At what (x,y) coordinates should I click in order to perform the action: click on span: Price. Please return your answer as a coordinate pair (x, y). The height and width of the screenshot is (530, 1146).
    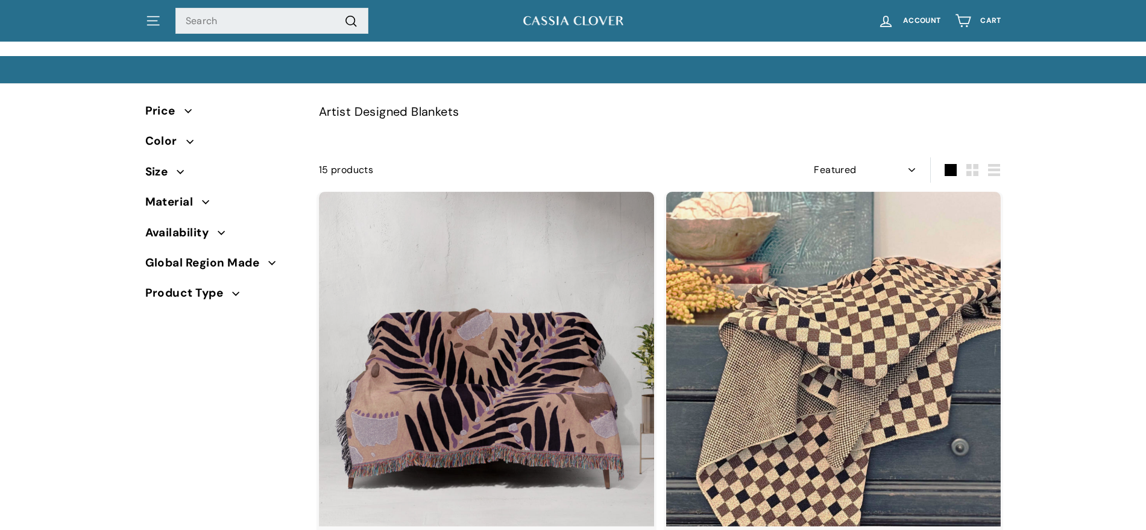
    Looking at the image, I should click on (165, 111).